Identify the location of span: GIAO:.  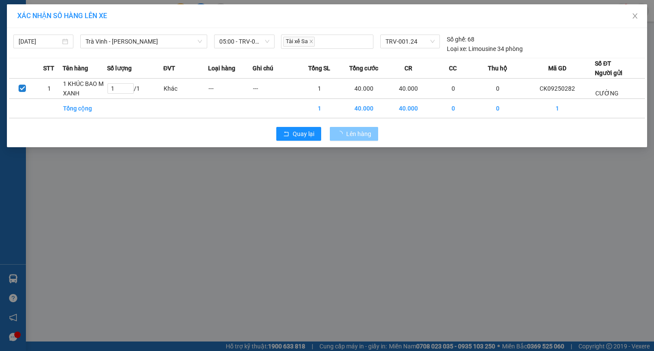
(12, 60).